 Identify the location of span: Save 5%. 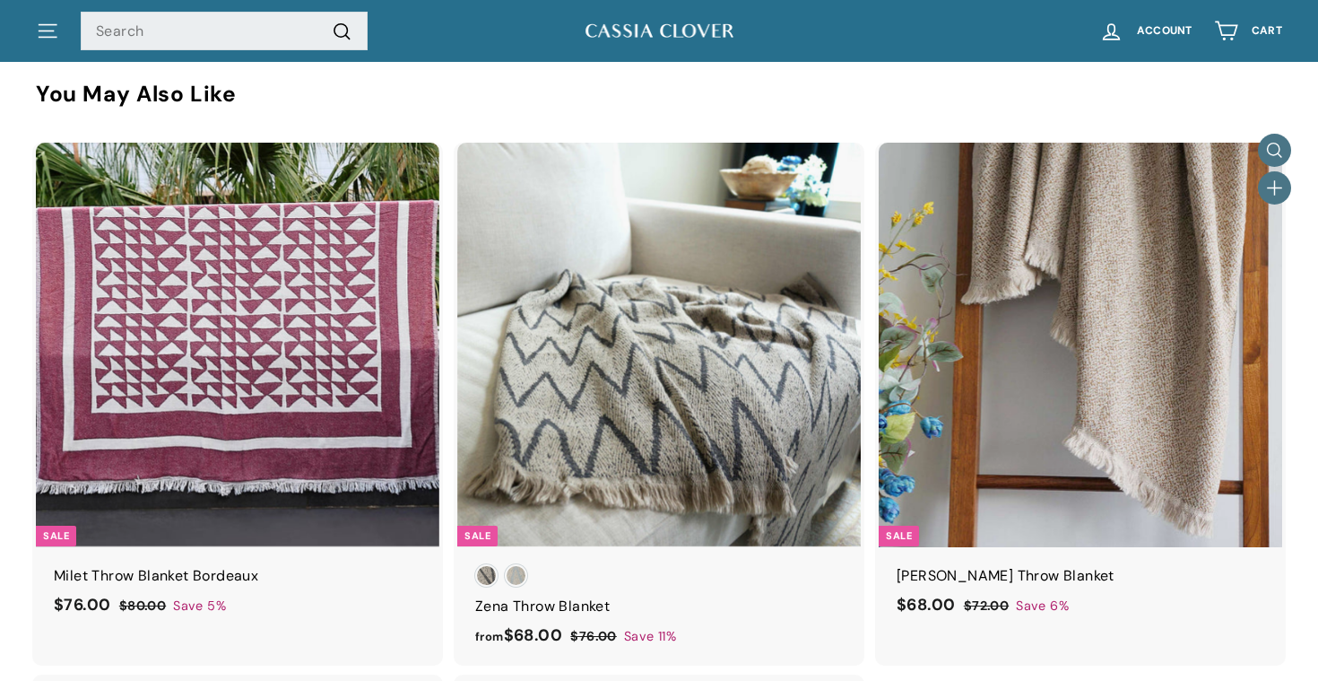
(199, 605).